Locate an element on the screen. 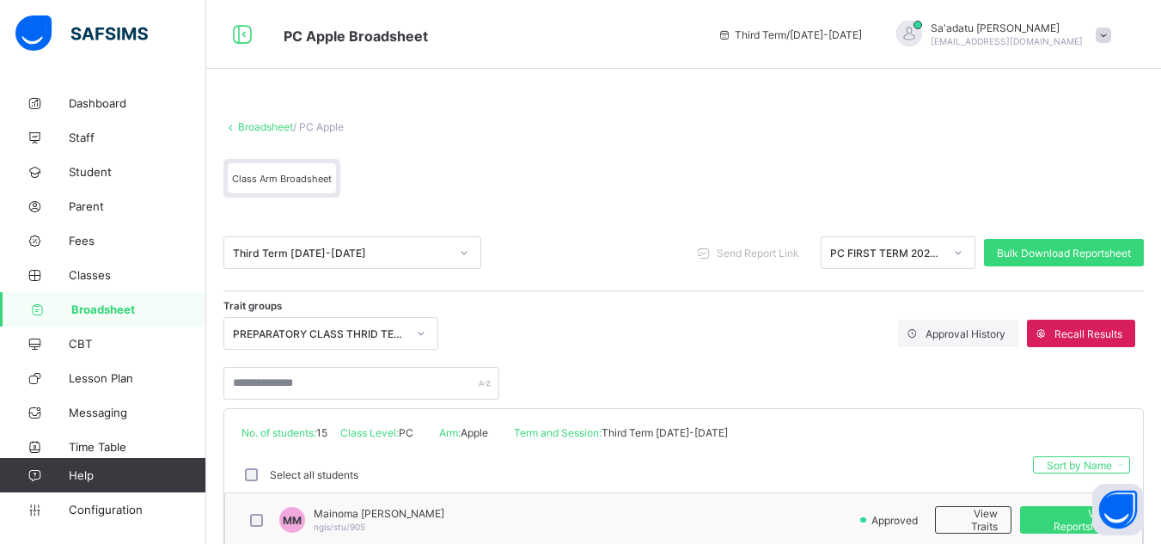 The image size is (1161, 544). div: PREPARATORY CLASS THRID TERM 2025 is located at coordinates (320, 333).